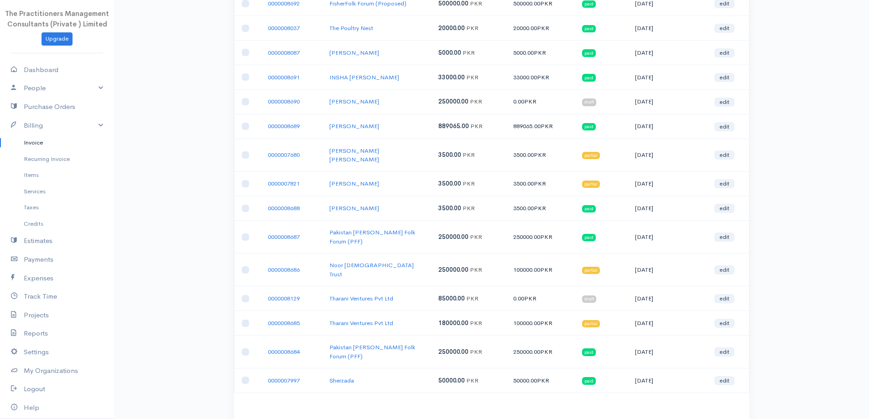  What do you see at coordinates (452, 381) in the screenshot?
I see `span: 50000.00` at bounding box center [452, 381].